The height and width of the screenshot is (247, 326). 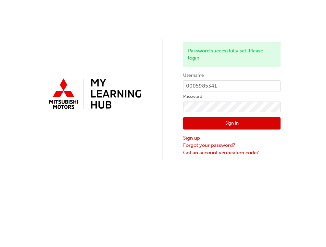 What do you see at coordinates (232, 152) in the screenshot?
I see `a: Got an account verification code?` at bounding box center [232, 152].